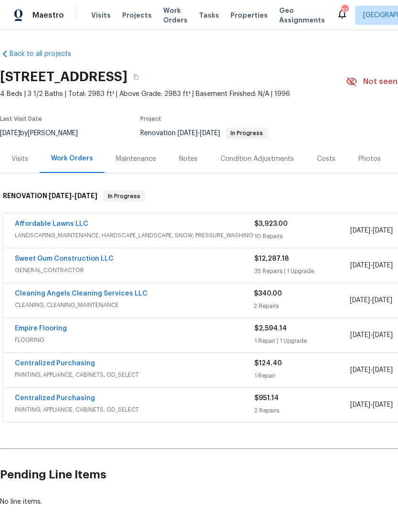 This screenshot has height=519, width=398. What do you see at coordinates (188, 159) in the screenshot?
I see `div: Notes` at bounding box center [188, 159].